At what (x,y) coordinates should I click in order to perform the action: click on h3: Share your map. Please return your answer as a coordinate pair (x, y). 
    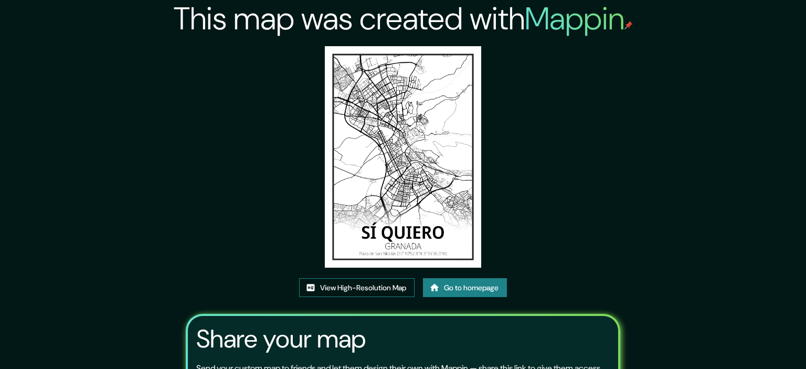
    Looking at the image, I should click on (281, 339).